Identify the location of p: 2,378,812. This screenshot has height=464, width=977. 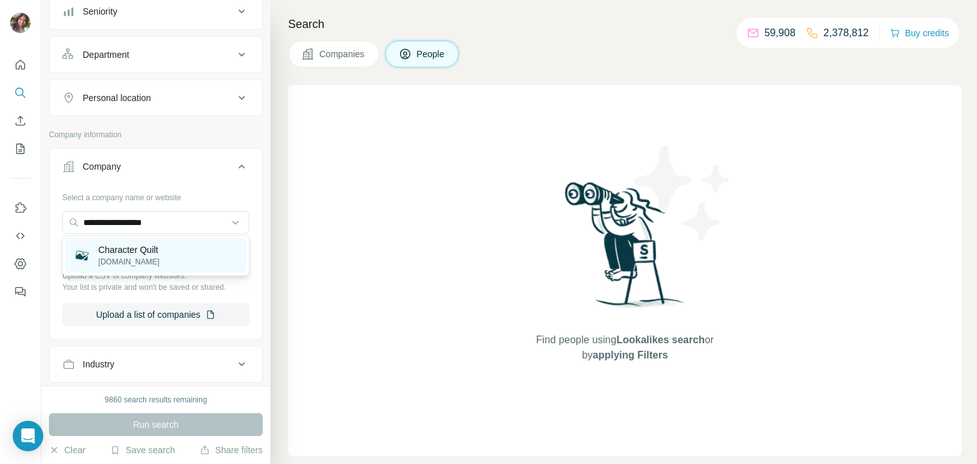
(846, 33).